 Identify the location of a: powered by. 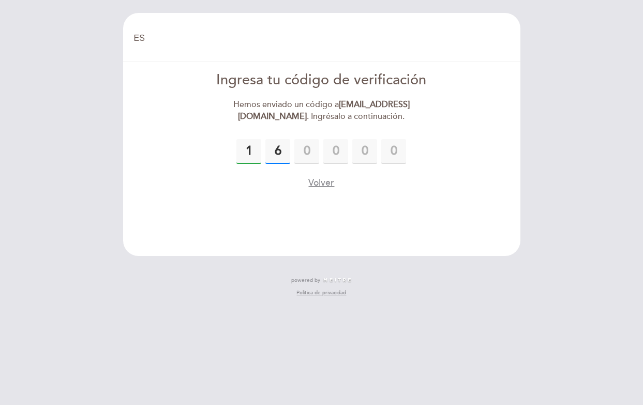
(322, 280).